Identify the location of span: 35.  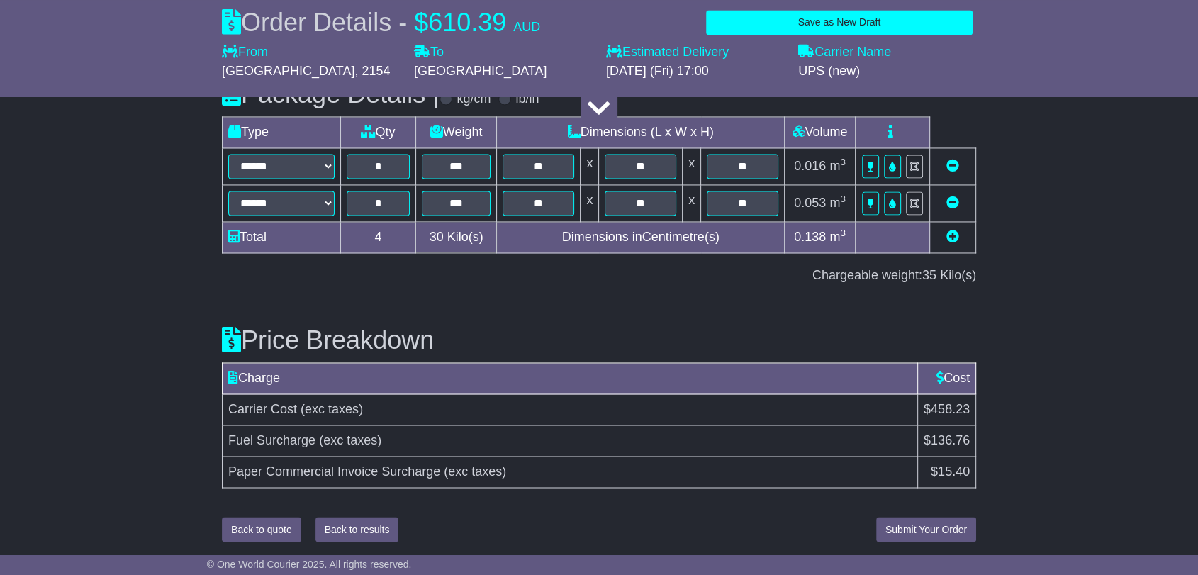
(929, 275).